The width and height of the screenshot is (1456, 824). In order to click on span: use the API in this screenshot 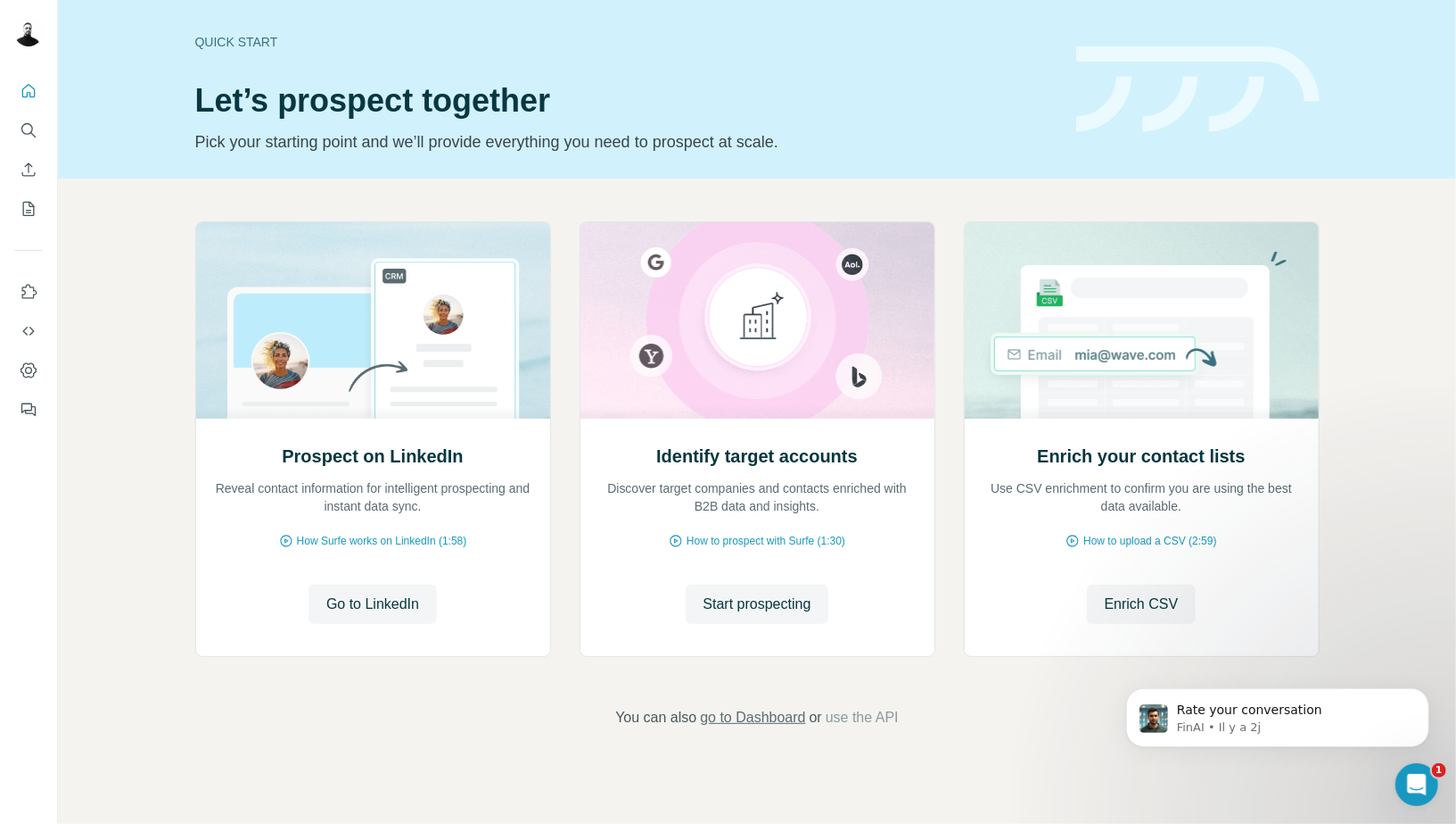, I will do `click(862, 717)`.